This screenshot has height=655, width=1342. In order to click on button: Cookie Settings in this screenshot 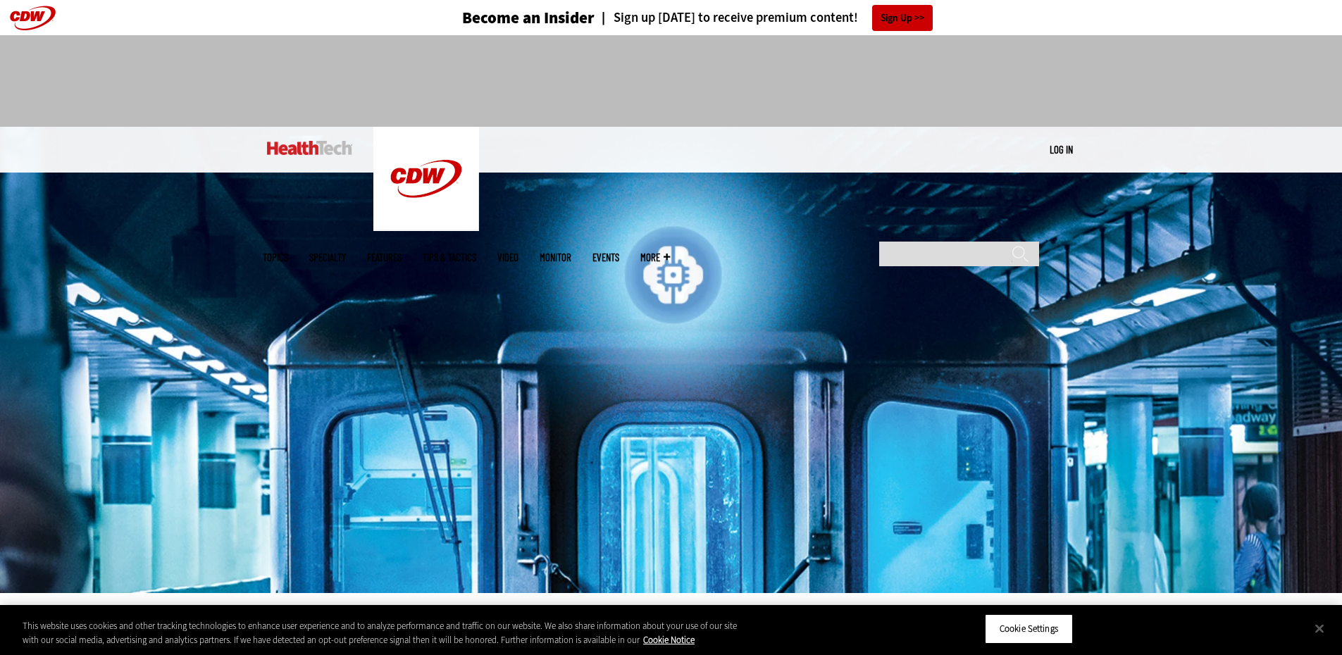, I will do `click(1029, 629)`.